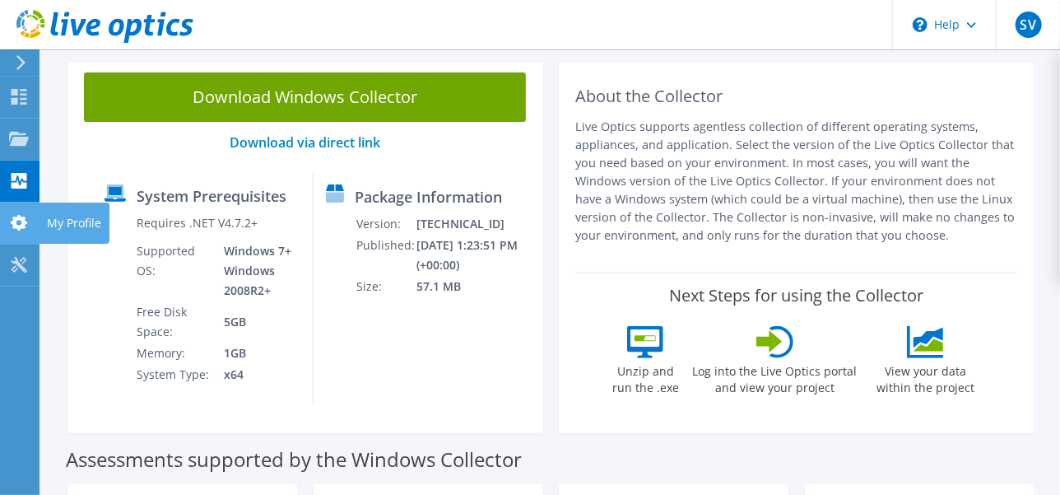 This screenshot has width=1060, height=495. Describe the element at coordinates (304, 97) in the screenshot. I see `a: Download Windows Collector` at that location.